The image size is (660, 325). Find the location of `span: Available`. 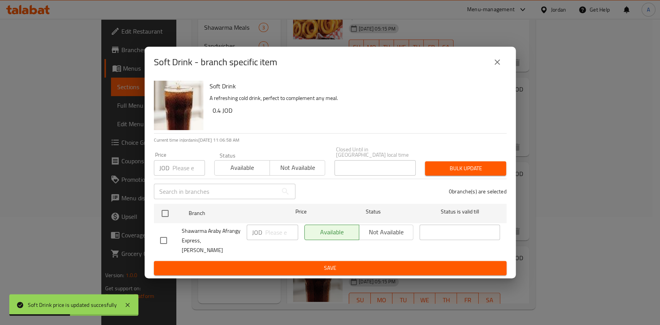

span: Available is located at coordinates (242, 168).